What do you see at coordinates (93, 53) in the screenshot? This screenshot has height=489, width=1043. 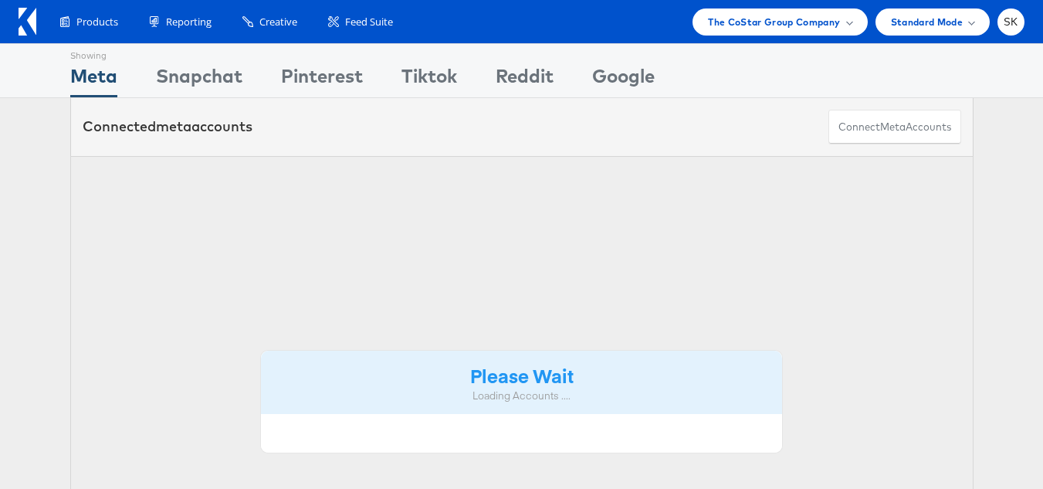 I see `div: Showing` at bounding box center [93, 53].